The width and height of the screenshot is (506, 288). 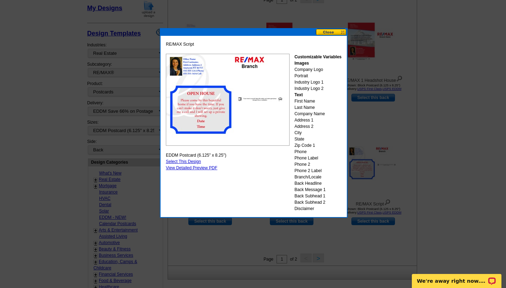 I want to click on span: EDDM Postcard (6.125" x 8.25"), so click(x=196, y=155).